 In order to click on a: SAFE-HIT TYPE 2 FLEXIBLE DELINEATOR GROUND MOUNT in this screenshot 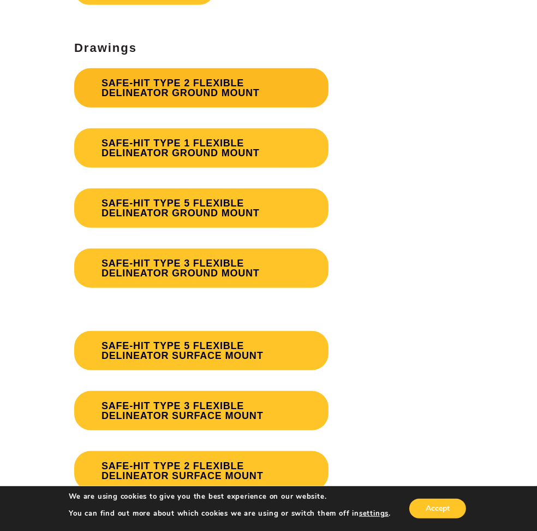, I will do `click(202, 88)`.